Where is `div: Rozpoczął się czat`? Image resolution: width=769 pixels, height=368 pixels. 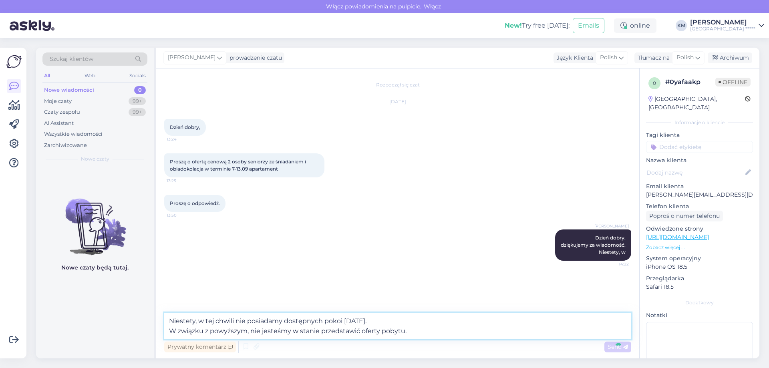
div: Rozpoczął się czat is located at coordinates (398, 85).